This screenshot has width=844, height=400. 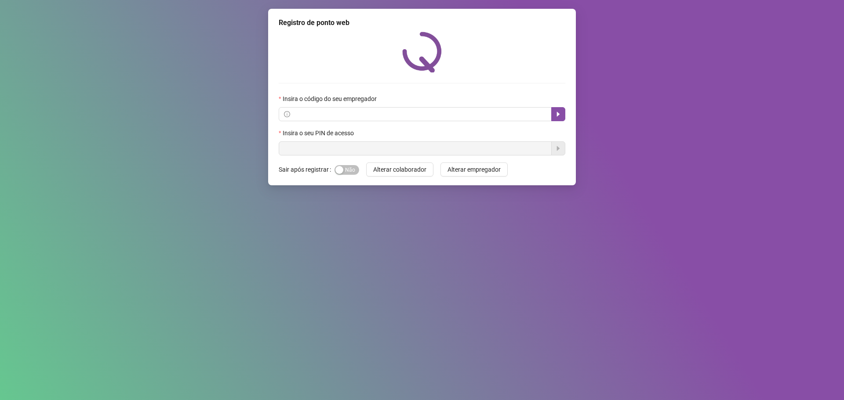 I want to click on span: info-circle, so click(x=287, y=114).